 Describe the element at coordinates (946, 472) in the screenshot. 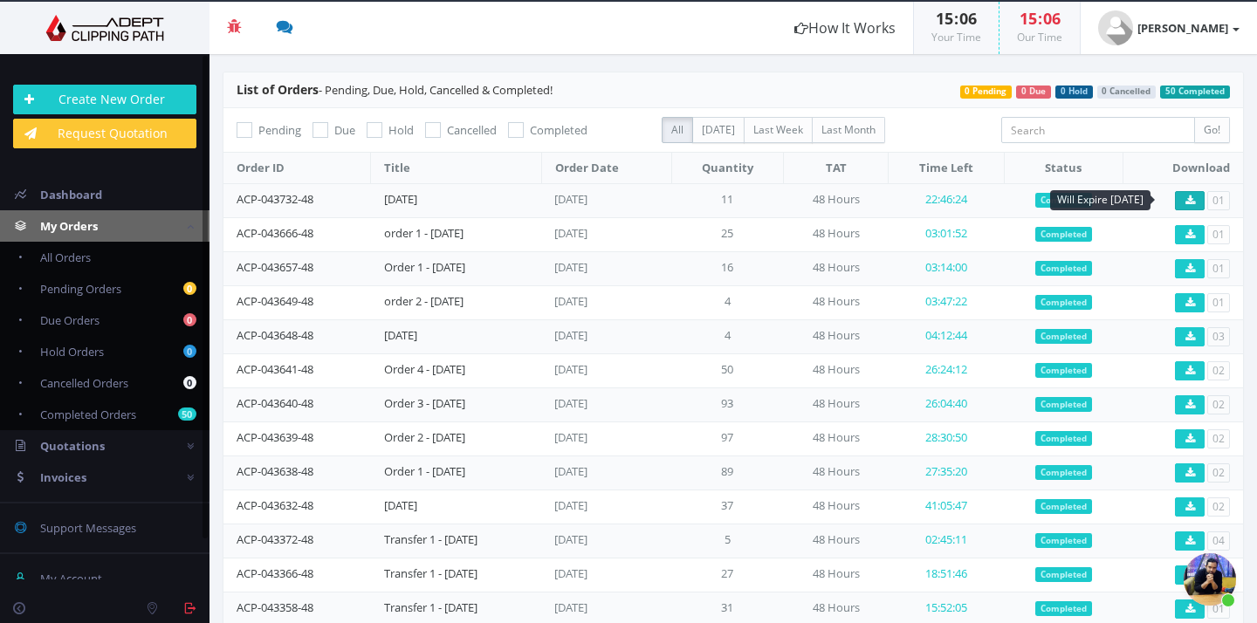

I see `td: 27:35:20` at that location.